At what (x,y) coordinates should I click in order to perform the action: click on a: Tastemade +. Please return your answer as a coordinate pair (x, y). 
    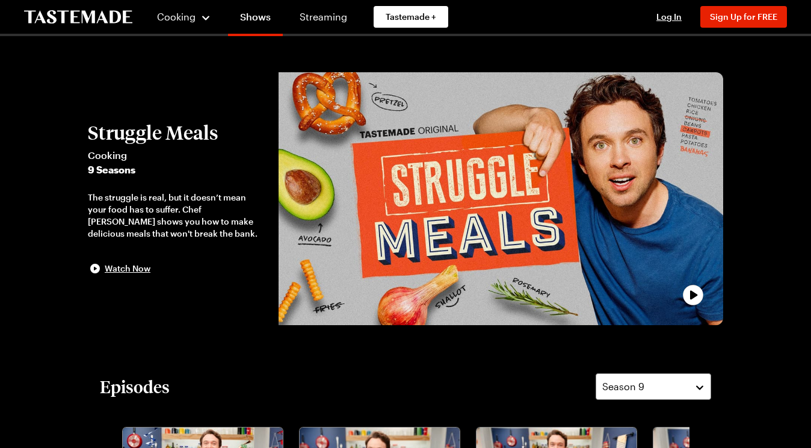
    Looking at the image, I should click on (411, 17).